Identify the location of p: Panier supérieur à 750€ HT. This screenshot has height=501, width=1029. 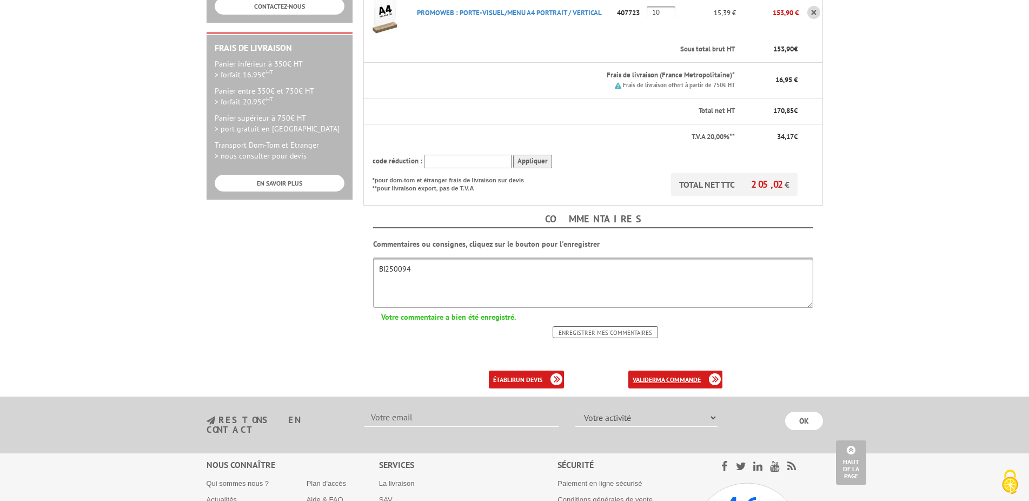
(280, 123).